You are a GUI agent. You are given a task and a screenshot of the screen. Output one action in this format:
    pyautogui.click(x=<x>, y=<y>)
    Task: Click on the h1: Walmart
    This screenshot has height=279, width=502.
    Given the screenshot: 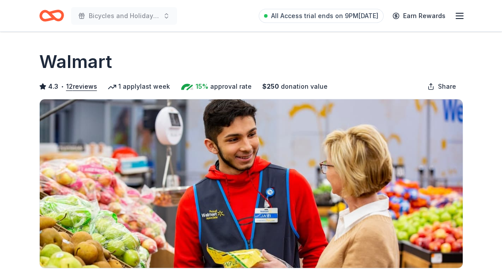 What is the action you would take?
    pyautogui.click(x=76, y=62)
    